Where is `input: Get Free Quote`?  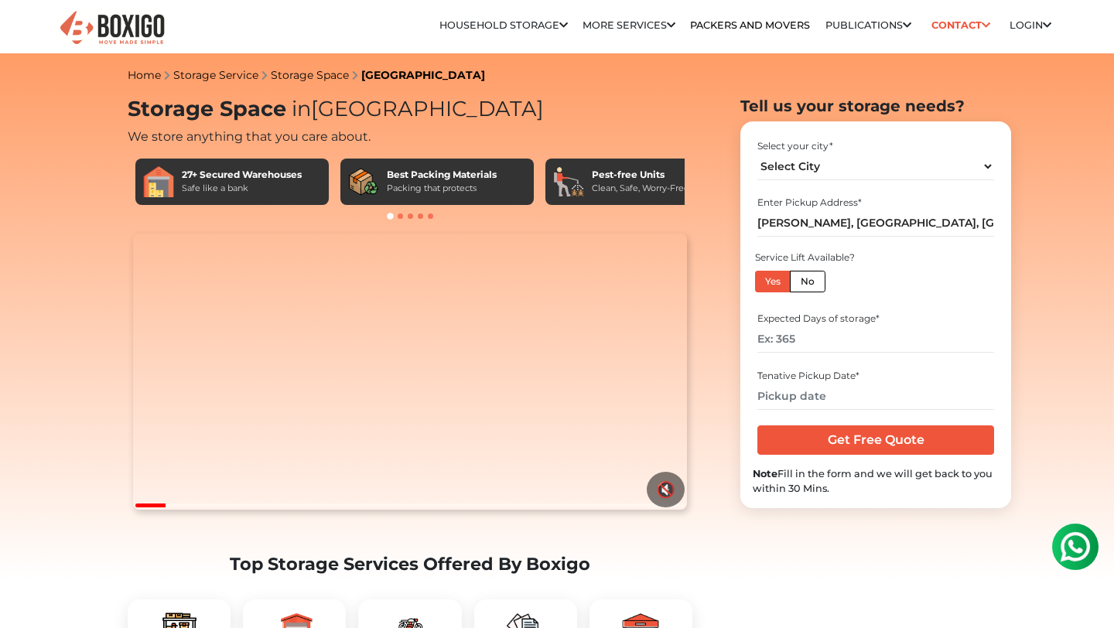 input: Get Free Quote is located at coordinates (875, 440).